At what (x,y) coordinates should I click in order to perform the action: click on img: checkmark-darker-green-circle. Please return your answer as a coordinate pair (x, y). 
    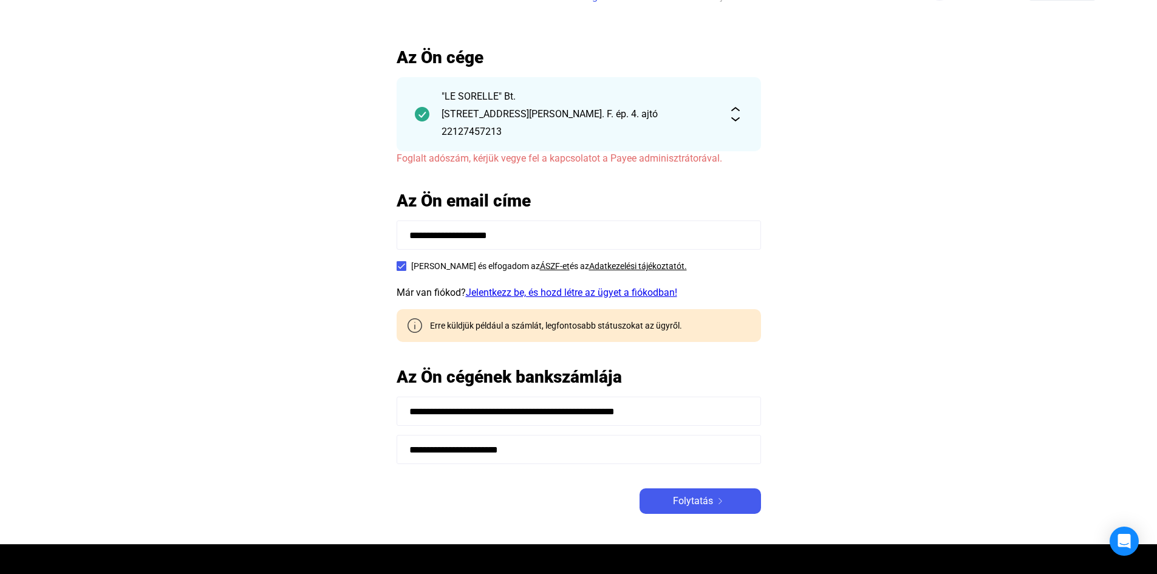
    Looking at the image, I should click on (422, 114).